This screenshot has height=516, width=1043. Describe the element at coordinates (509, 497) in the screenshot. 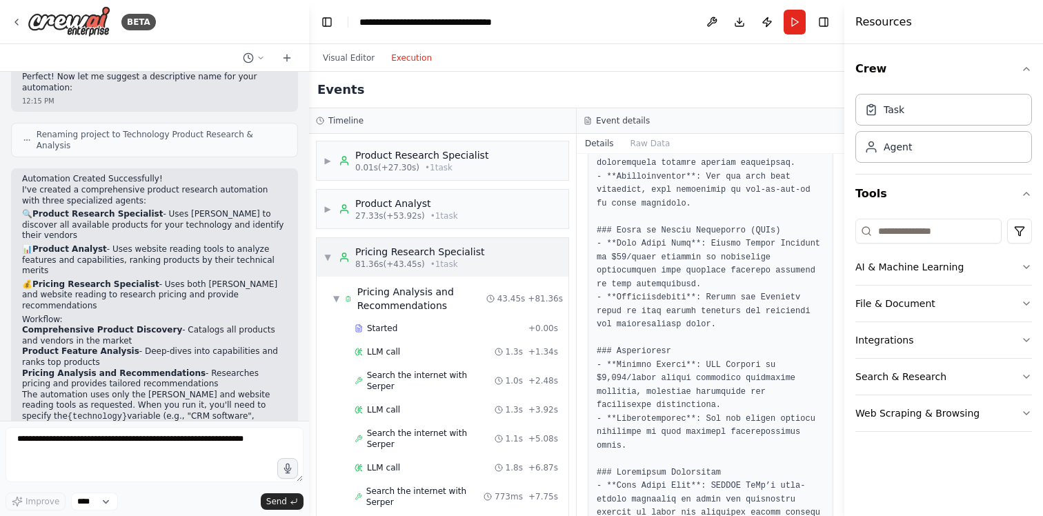

I see `span: 773ms` at that location.